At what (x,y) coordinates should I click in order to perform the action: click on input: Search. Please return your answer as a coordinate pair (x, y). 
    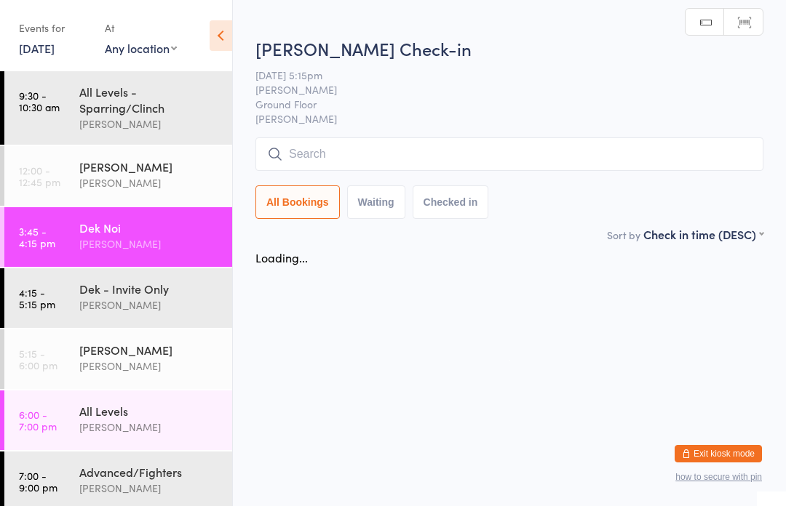
    Looking at the image, I should click on (509, 154).